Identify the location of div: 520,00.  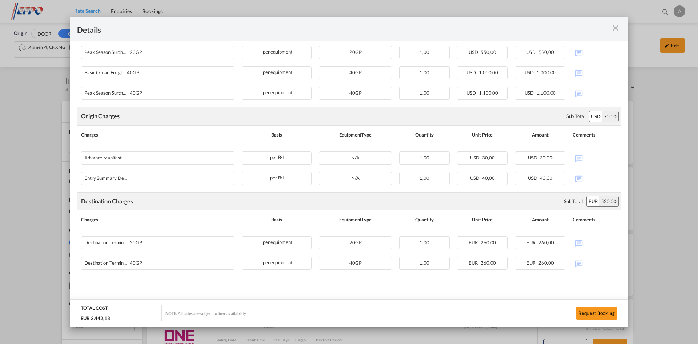
(609, 201).